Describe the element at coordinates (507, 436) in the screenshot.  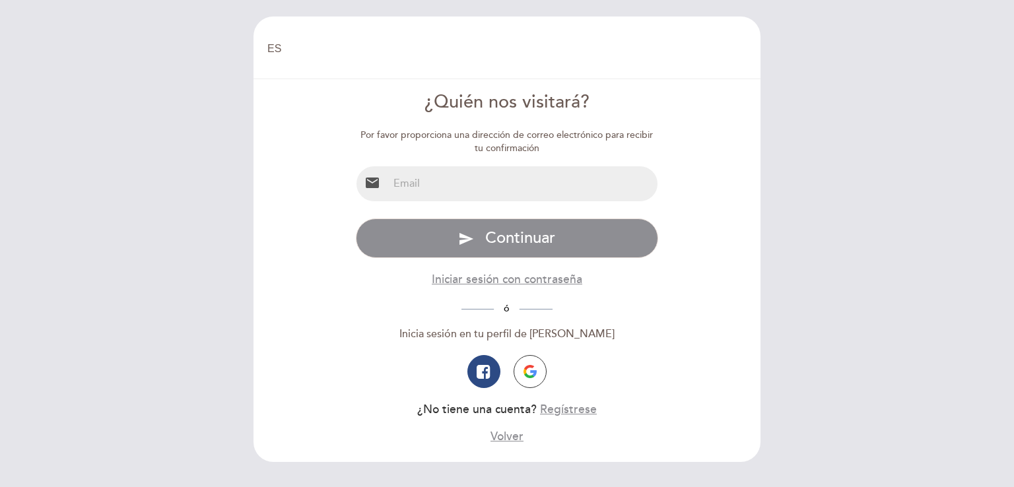
I see `button: Volver` at that location.